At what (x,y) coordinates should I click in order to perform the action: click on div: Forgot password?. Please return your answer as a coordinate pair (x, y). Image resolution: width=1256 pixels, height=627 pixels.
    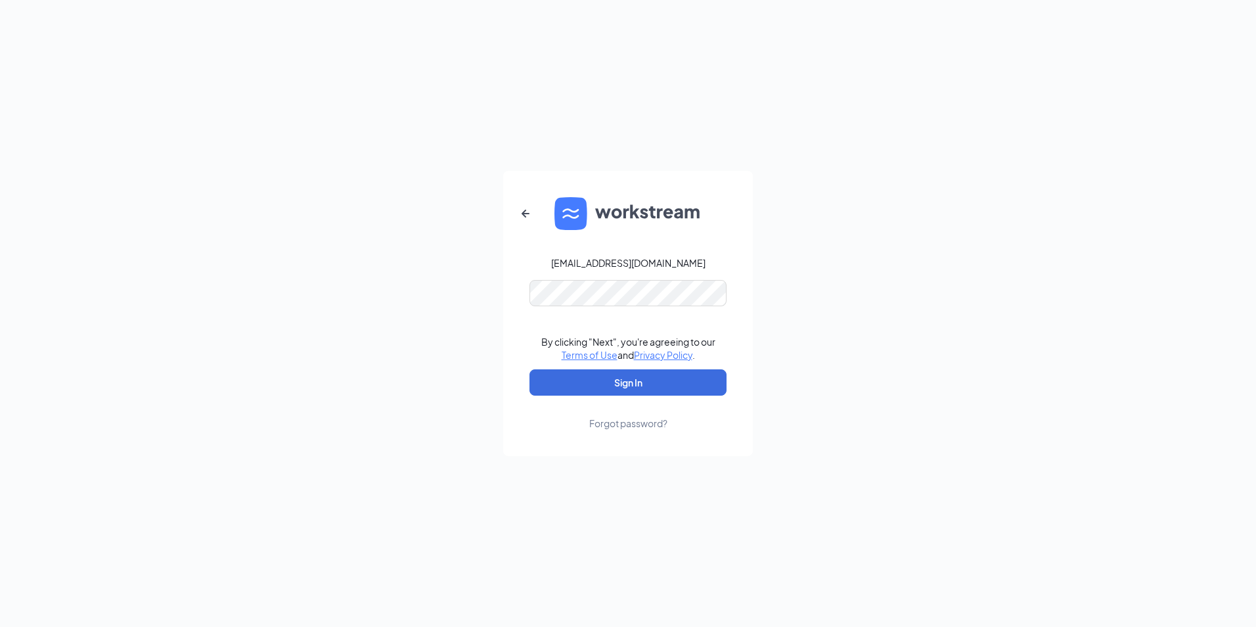
    Looking at the image, I should click on (628, 423).